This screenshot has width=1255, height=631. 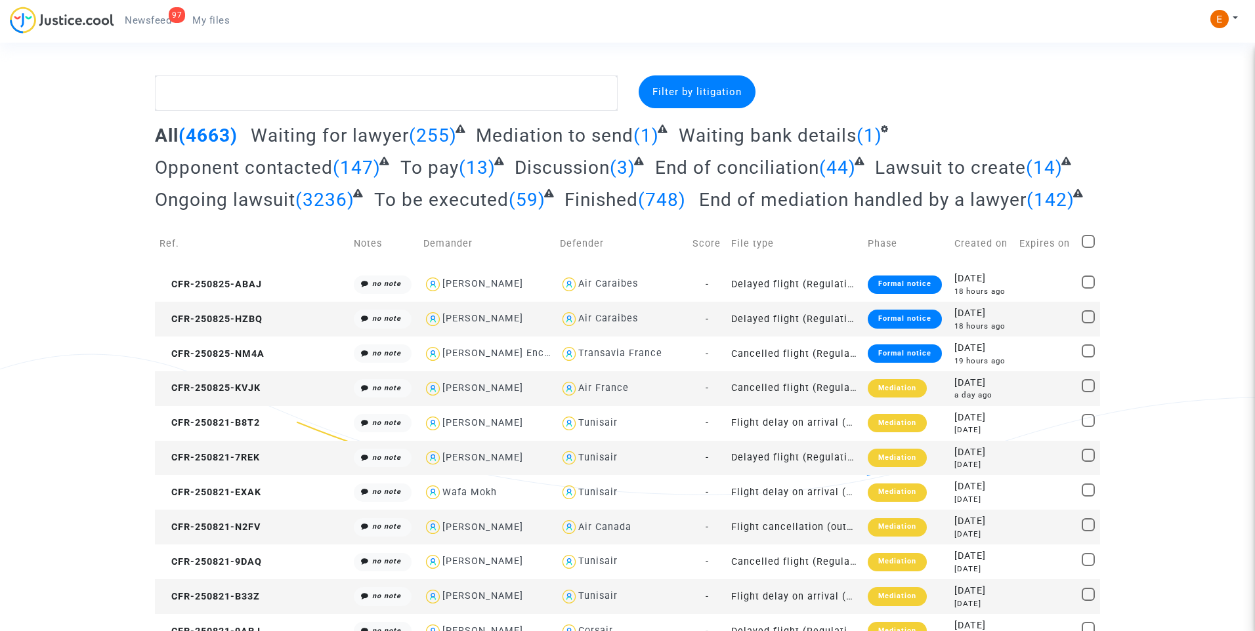 I want to click on div: Wafa Mokh, so click(x=469, y=492).